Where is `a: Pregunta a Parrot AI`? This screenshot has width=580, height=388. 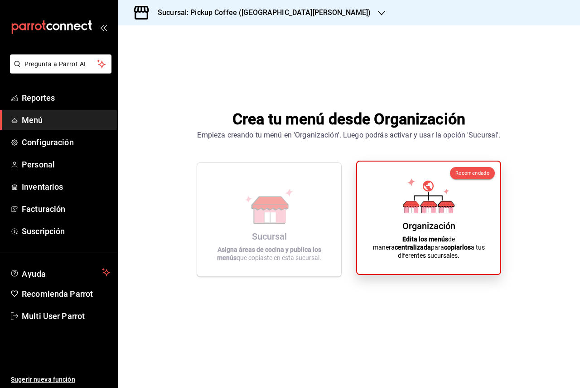
a: Pregunta a Parrot AI is located at coordinates (59, 70).